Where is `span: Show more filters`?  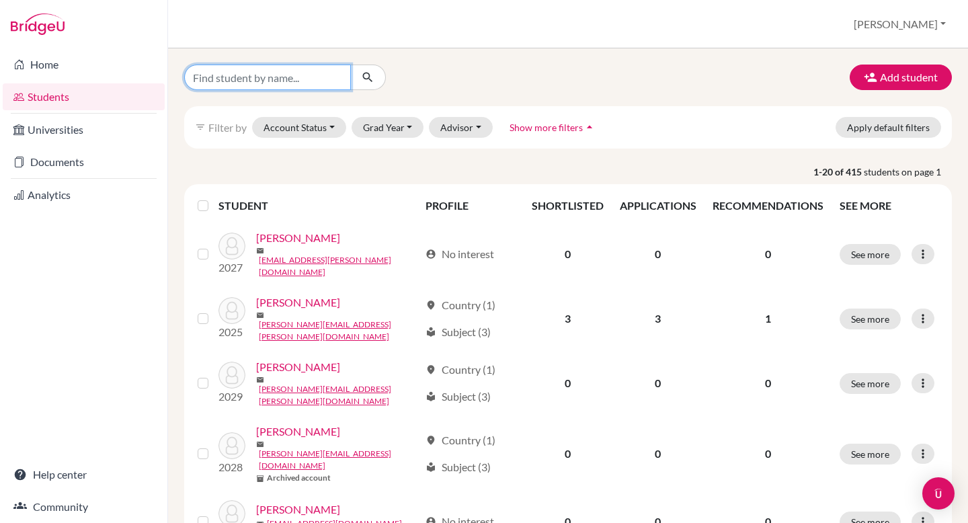 span: Show more filters is located at coordinates (546, 127).